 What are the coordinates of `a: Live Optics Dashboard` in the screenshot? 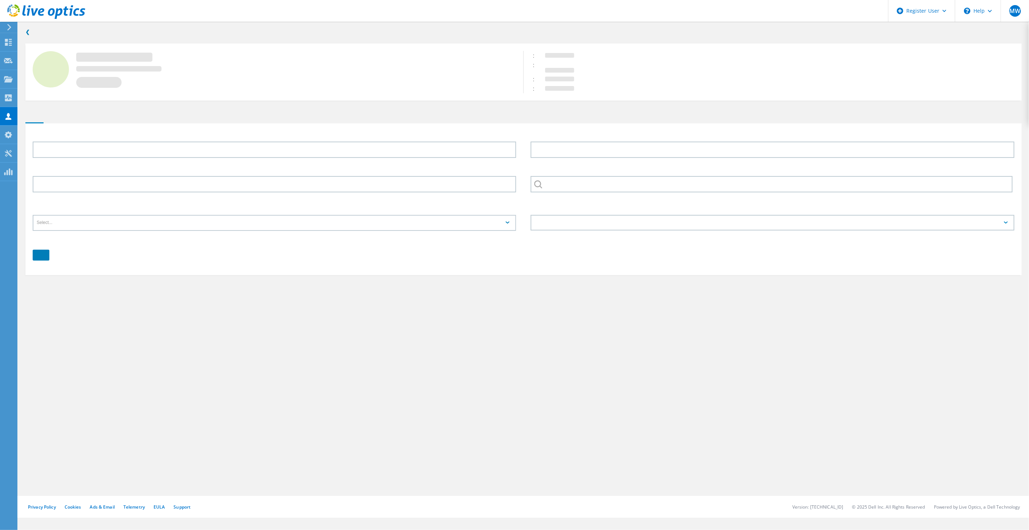 It's located at (46, 18).